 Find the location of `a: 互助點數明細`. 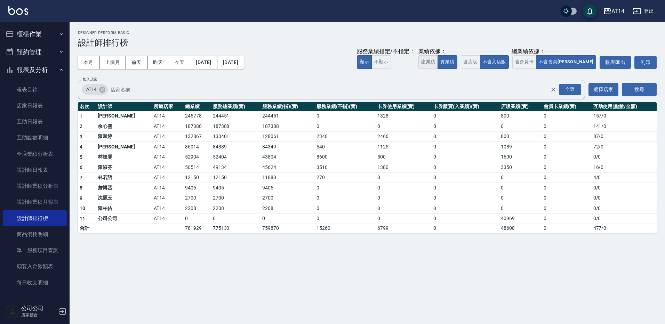

a: 互助點數明細 is located at coordinates (35, 138).